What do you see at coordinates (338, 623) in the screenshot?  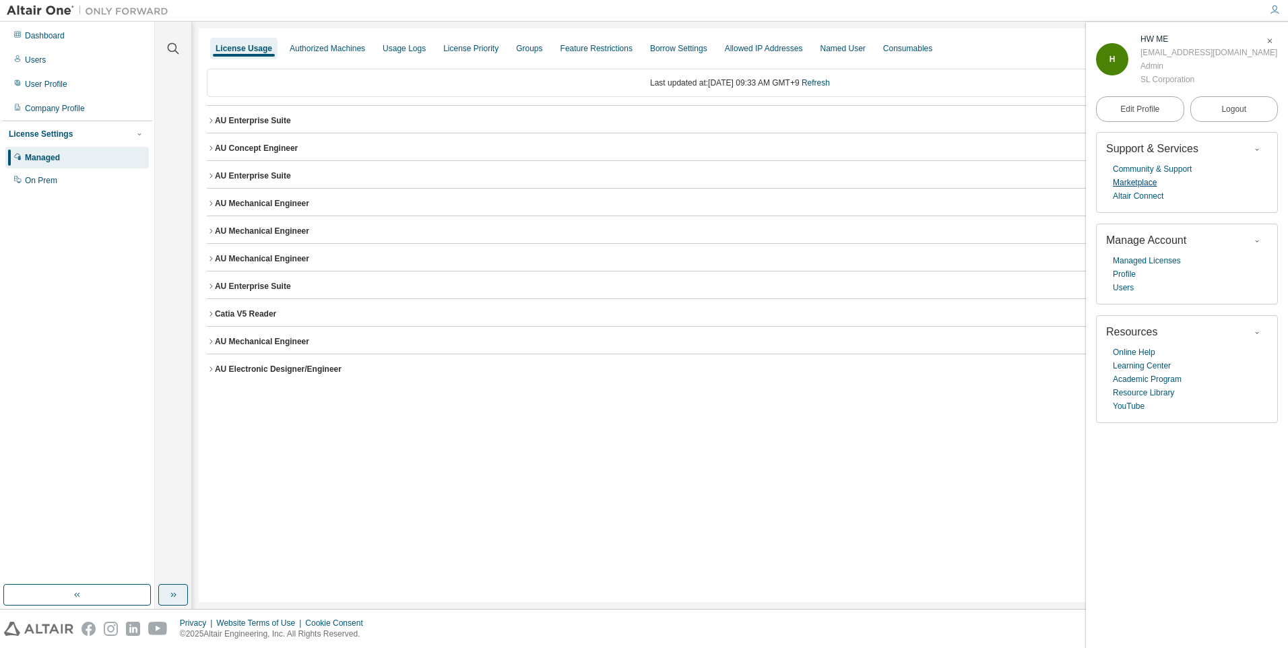 I see `div: Cookie Consent` at bounding box center [338, 623].